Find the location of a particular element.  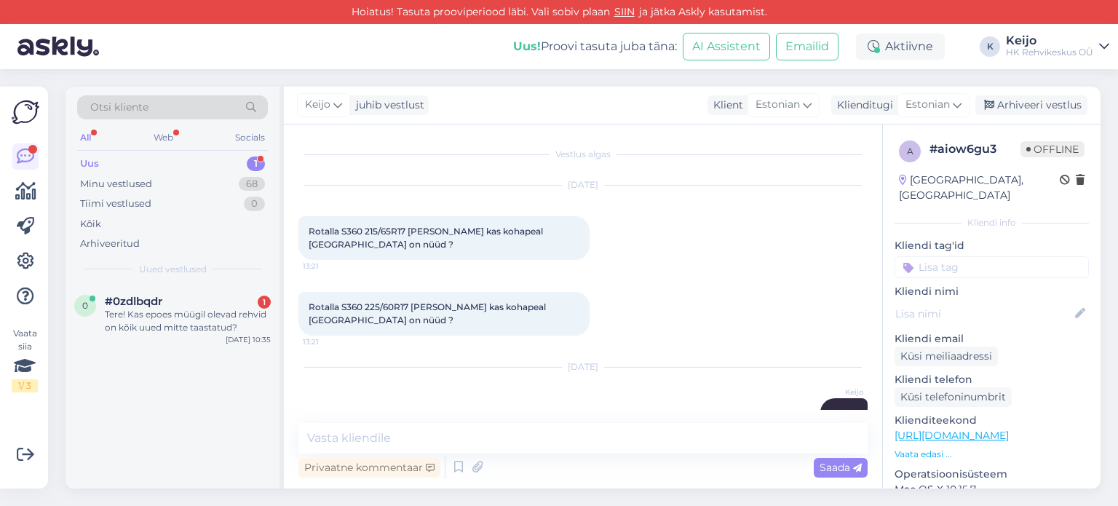

span: #0zdlbqdr is located at coordinates (133, 301).